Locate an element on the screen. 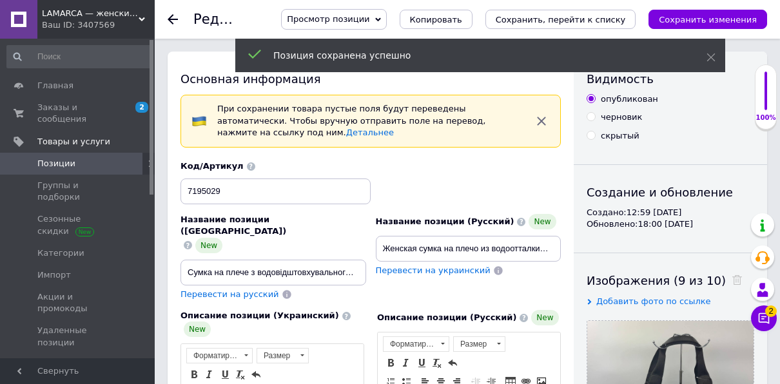  span: Перевести на украинский is located at coordinates (433, 270).